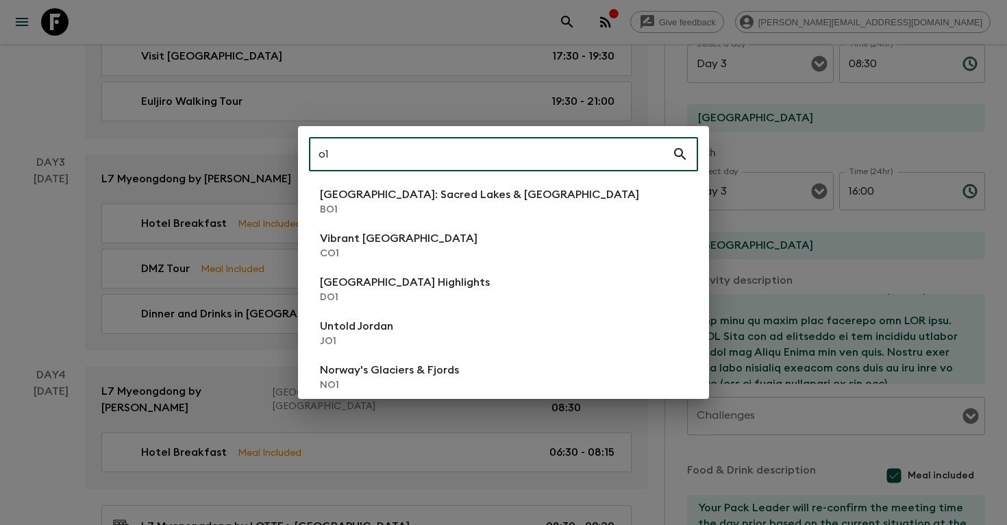 This screenshot has width=1007, height=525. Describe the element at coordinates (356, 341) in the screenshot. I see `p: JO1` at that location.